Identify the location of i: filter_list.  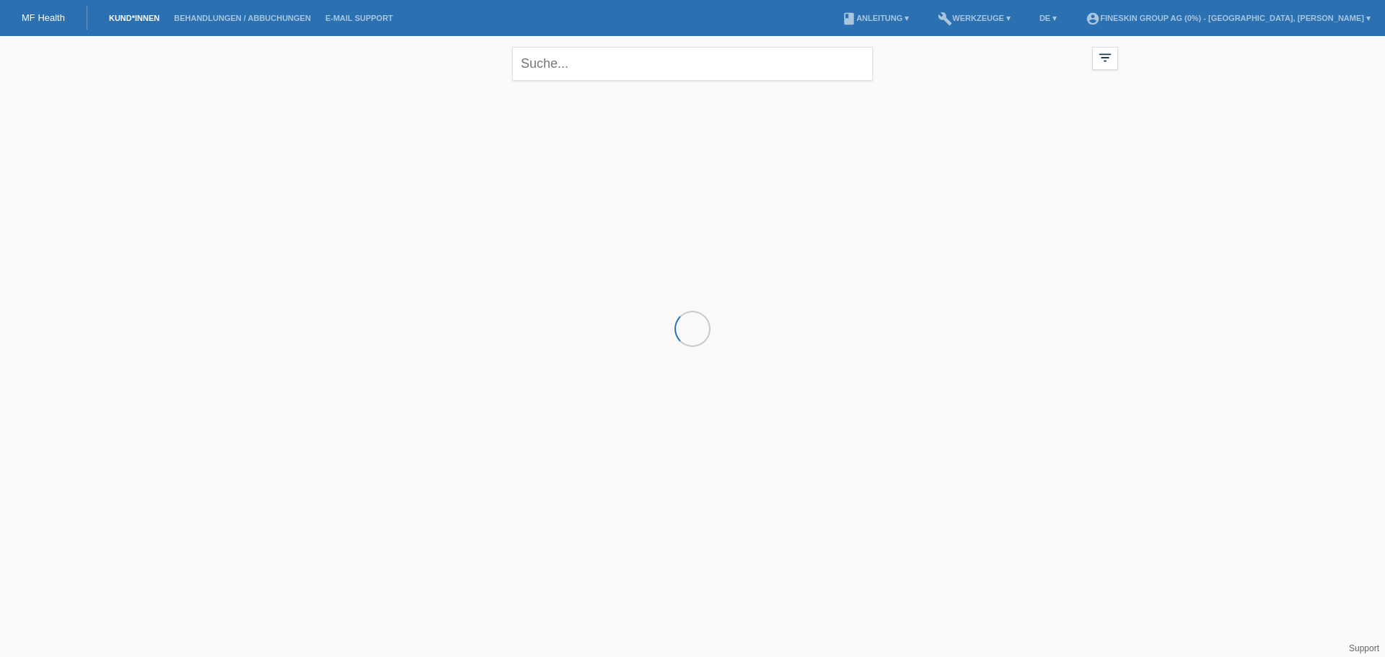
(1105, 58).